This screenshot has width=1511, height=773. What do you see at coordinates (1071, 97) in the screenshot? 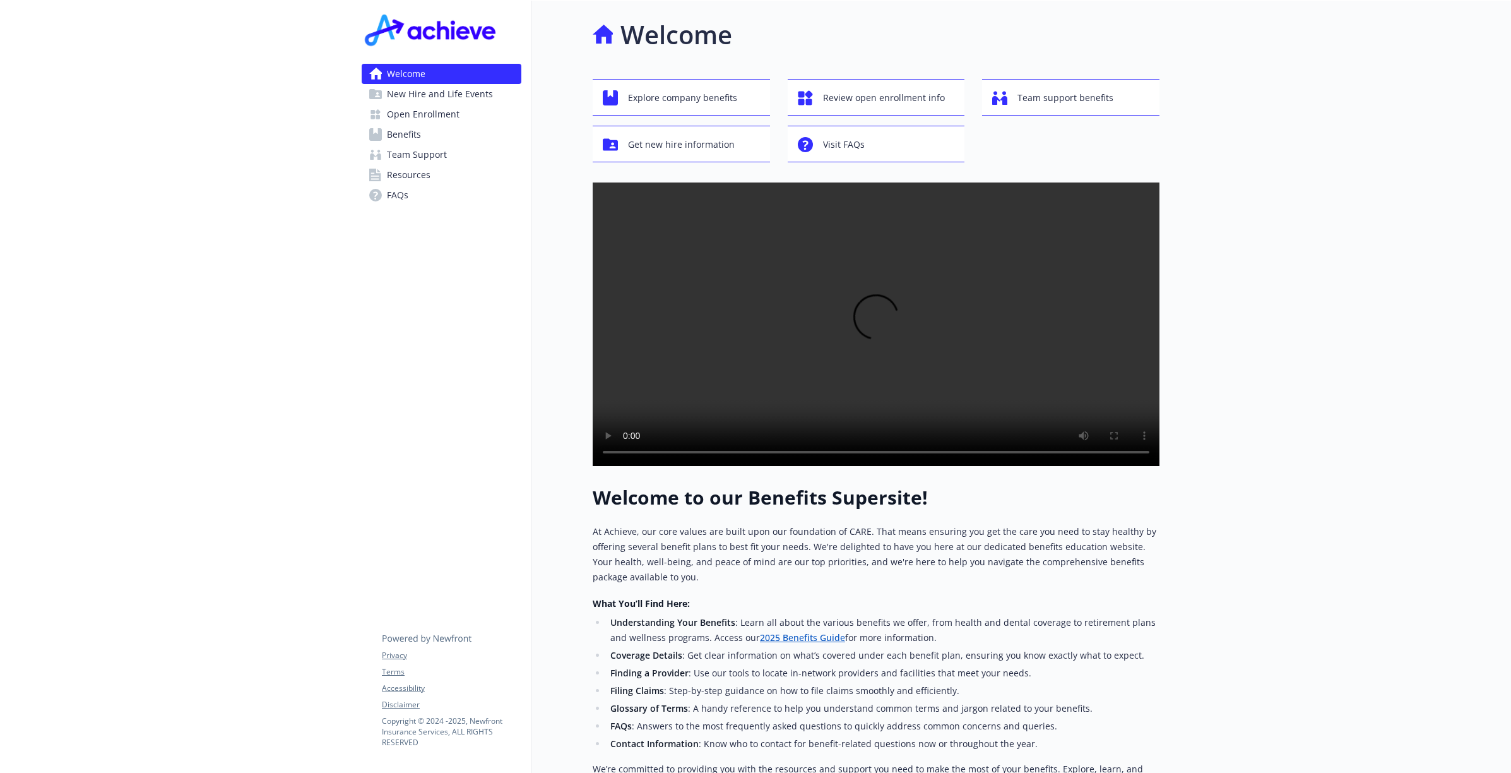
I see `button: Team support benefits` at bounding box center [1071, 97].